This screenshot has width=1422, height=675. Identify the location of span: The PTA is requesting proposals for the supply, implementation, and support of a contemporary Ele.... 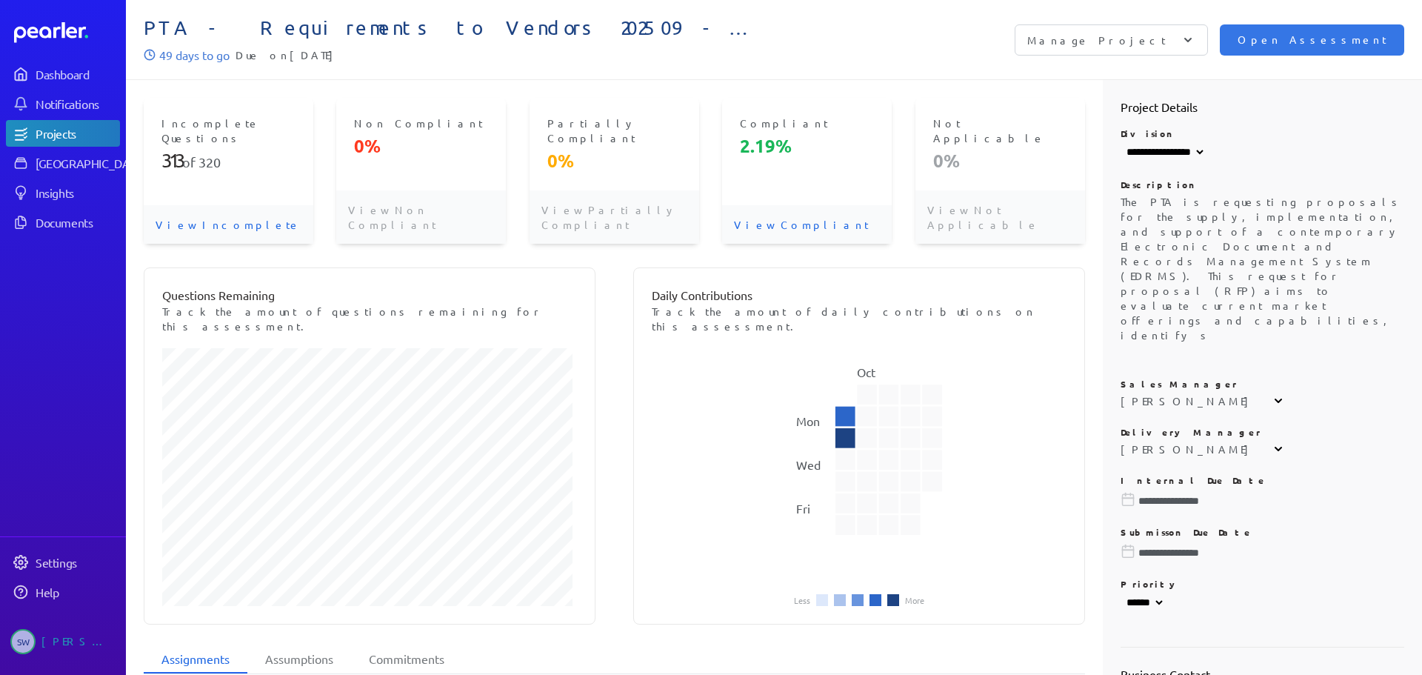
(1261, 268).